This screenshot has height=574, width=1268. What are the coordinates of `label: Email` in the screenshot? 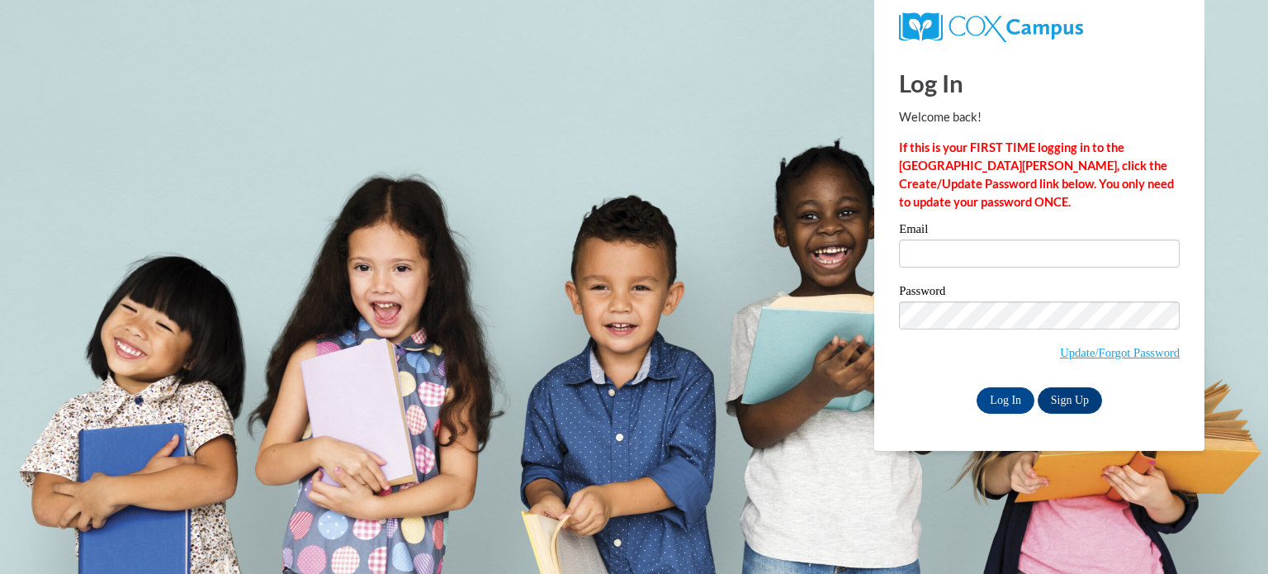 It's located at (1040, 231).